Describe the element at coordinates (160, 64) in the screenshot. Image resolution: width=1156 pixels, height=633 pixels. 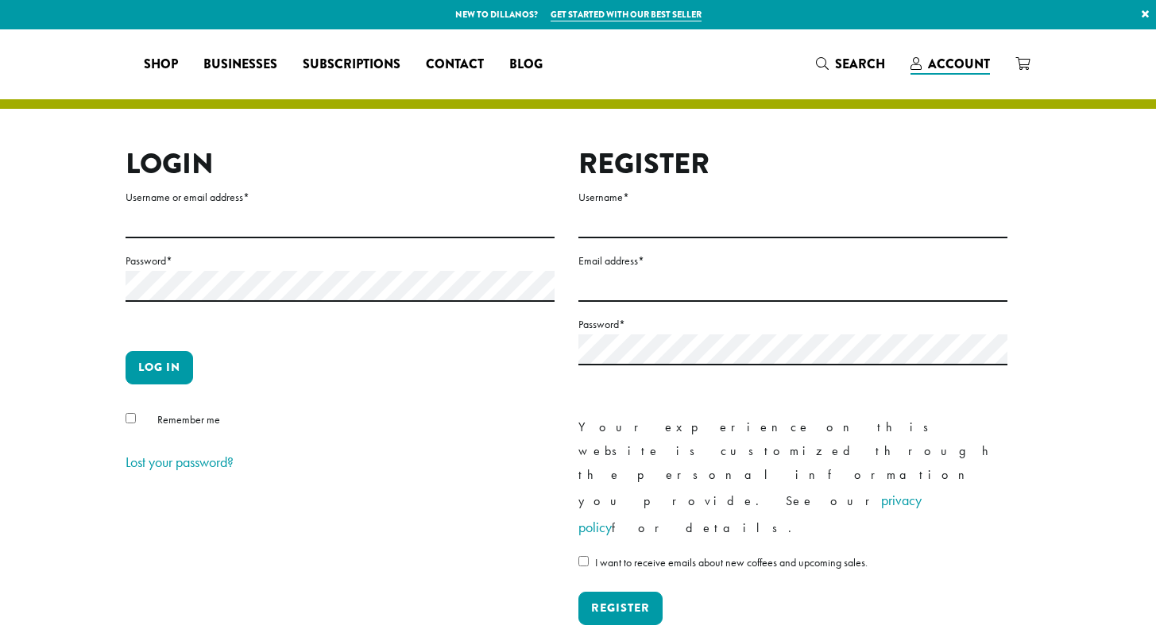
I see `a: Shop` at that location.